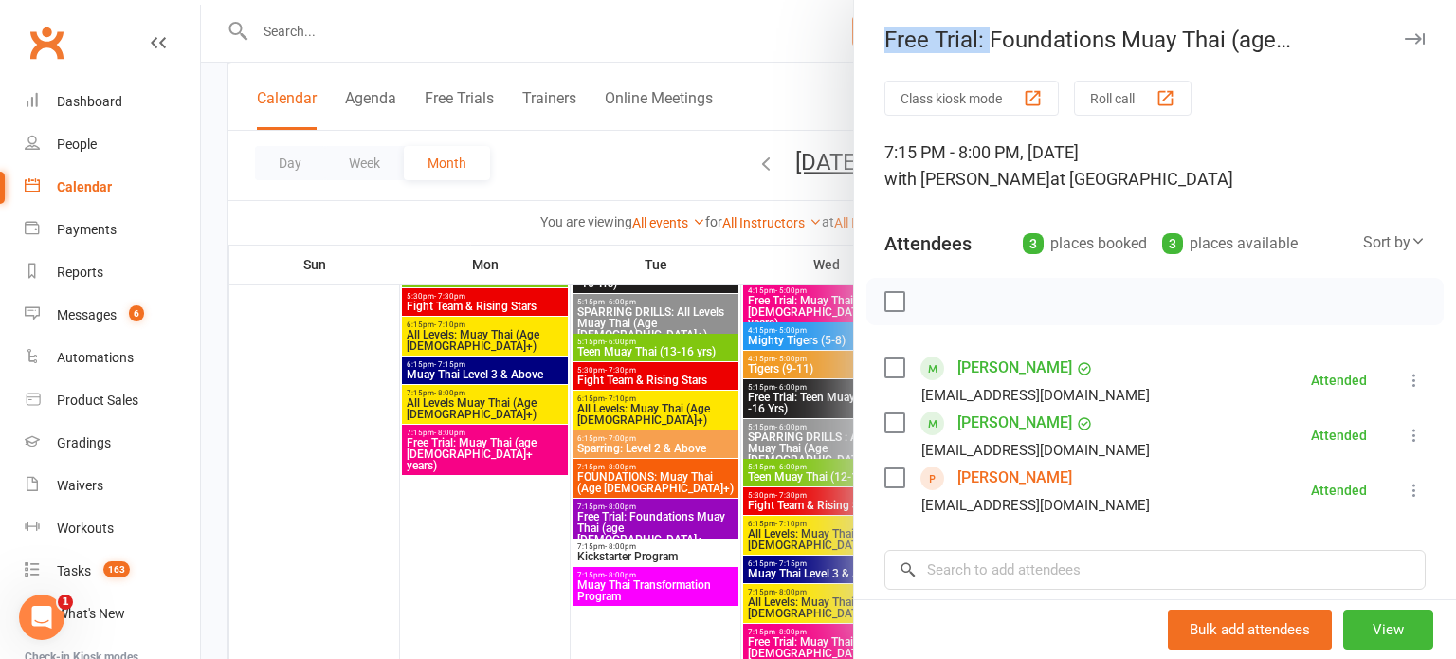  I want to click on div: Messages, so click(86, 315).